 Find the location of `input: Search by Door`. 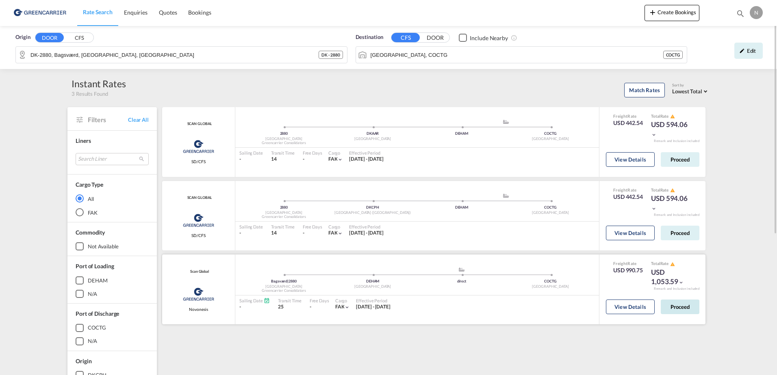

input: Search by Door is located at coordinates (174, 55).